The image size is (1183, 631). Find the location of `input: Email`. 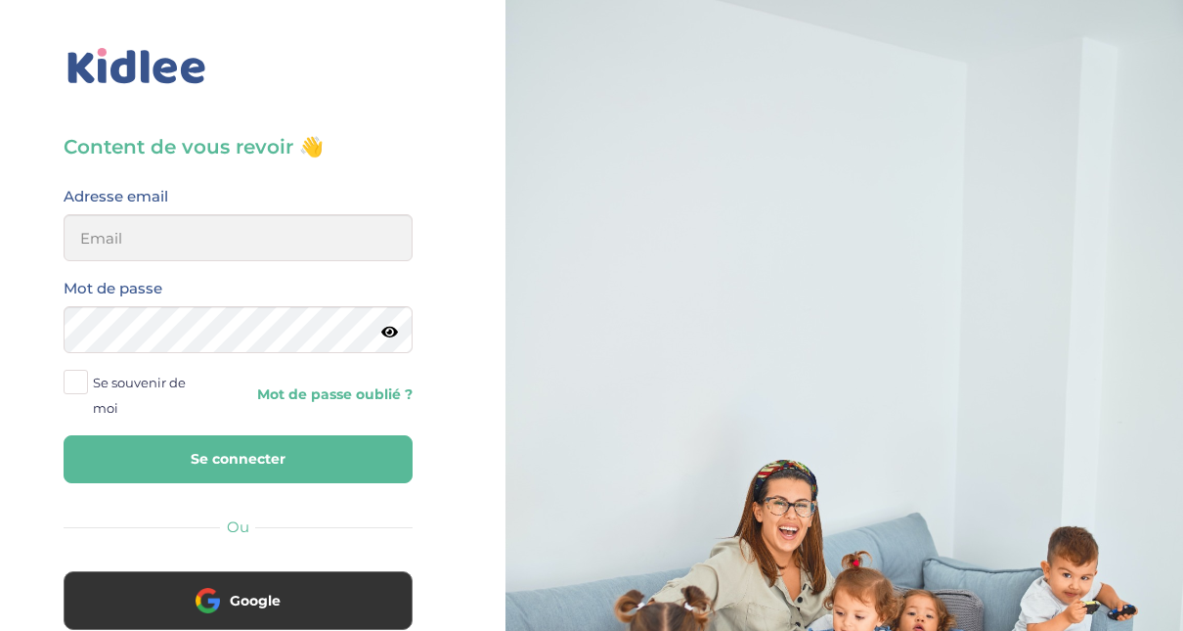

input: Email is located at coordinates (238, 238).